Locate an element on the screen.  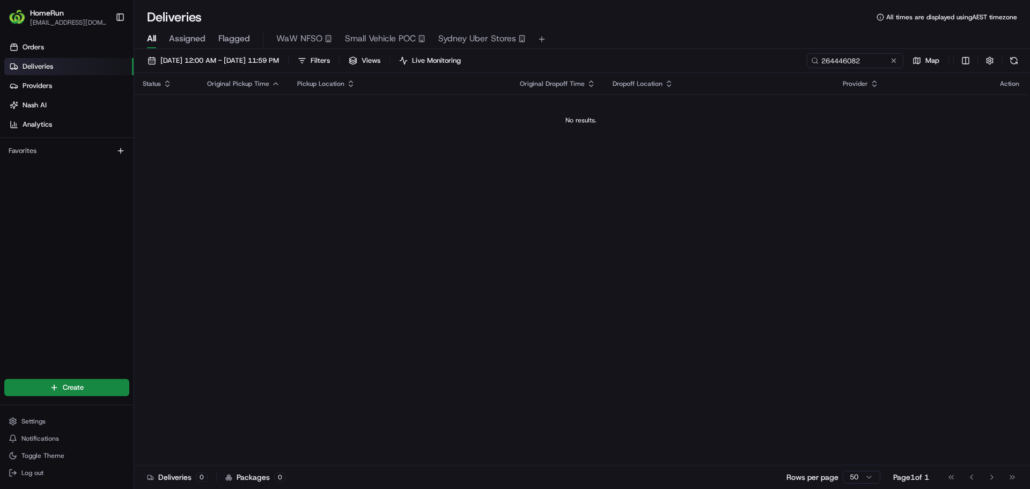
span: Views is located at coordinates (371, 61).